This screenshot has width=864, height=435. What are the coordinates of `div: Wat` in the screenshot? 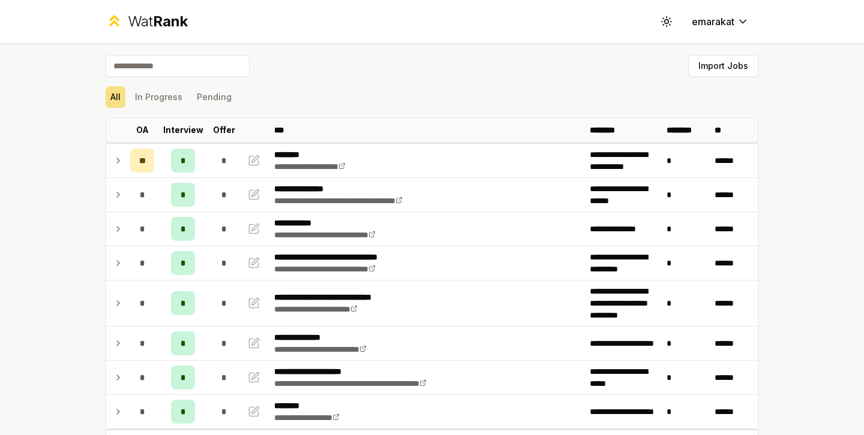 It's located at (158, 22).